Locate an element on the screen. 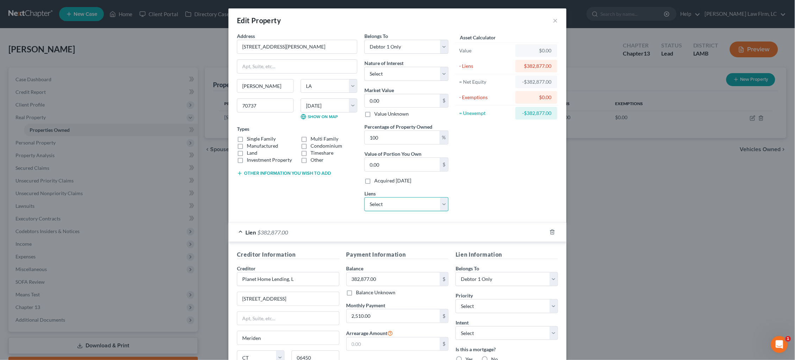 The image size is (795, 360). span: Priority is located at coordinates (464, 296).